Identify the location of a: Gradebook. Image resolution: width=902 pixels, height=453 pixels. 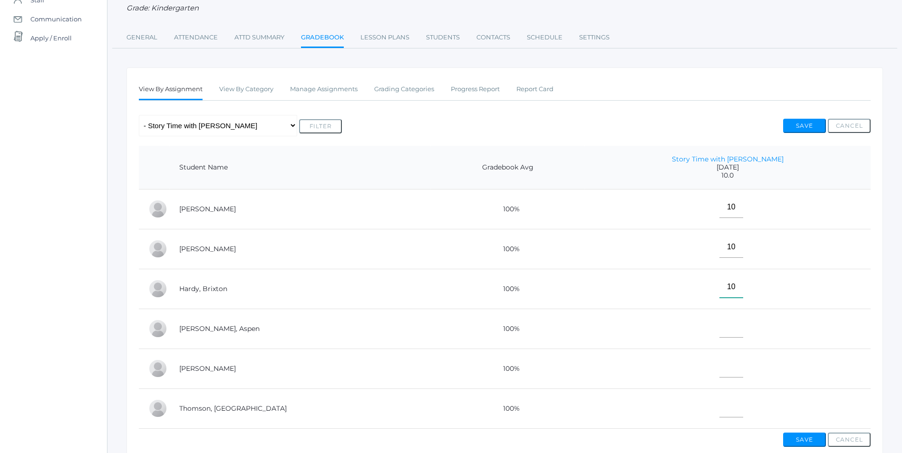
(322, 38).